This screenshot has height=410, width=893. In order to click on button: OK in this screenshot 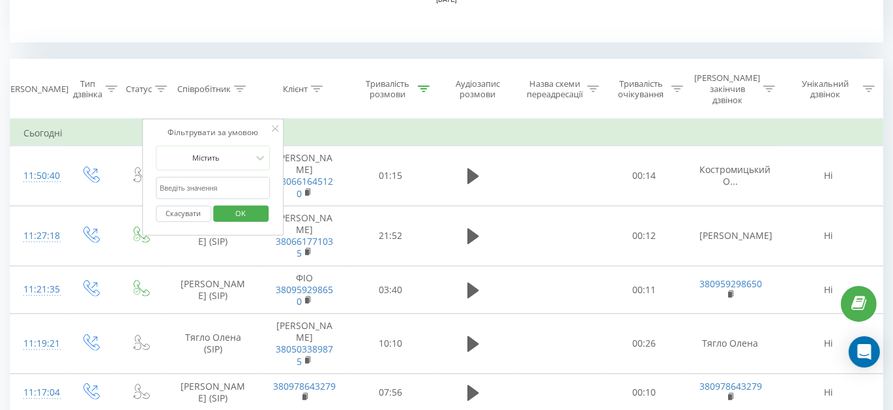, I will do `click(241, 213)`.